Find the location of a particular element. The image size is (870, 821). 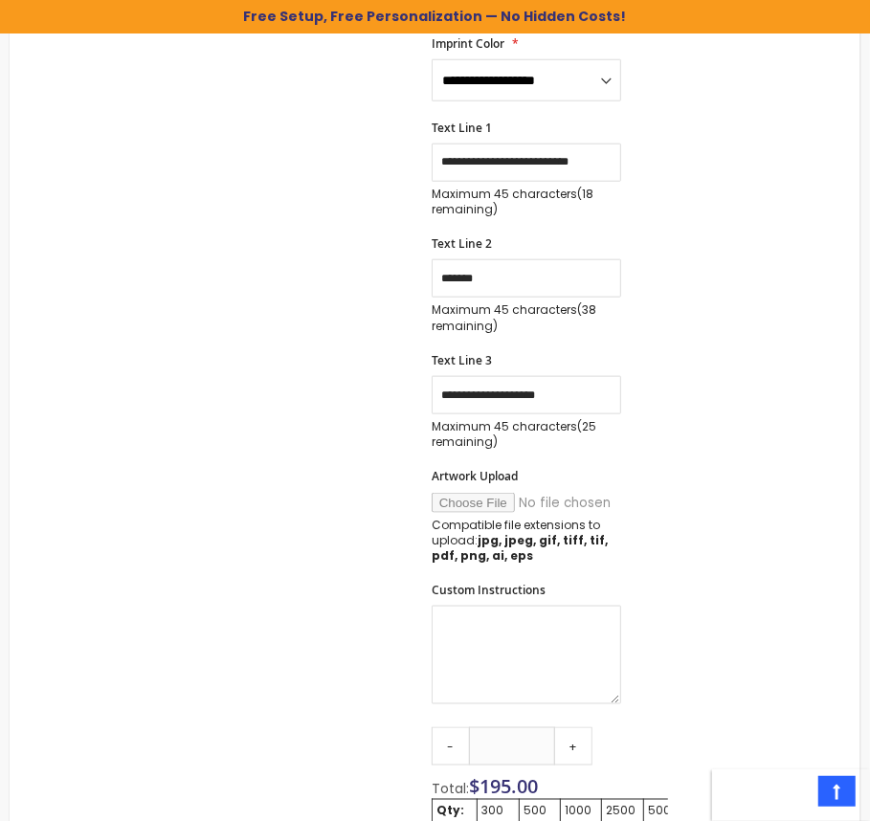

div: 2500 is located at coordinates (622, 811).